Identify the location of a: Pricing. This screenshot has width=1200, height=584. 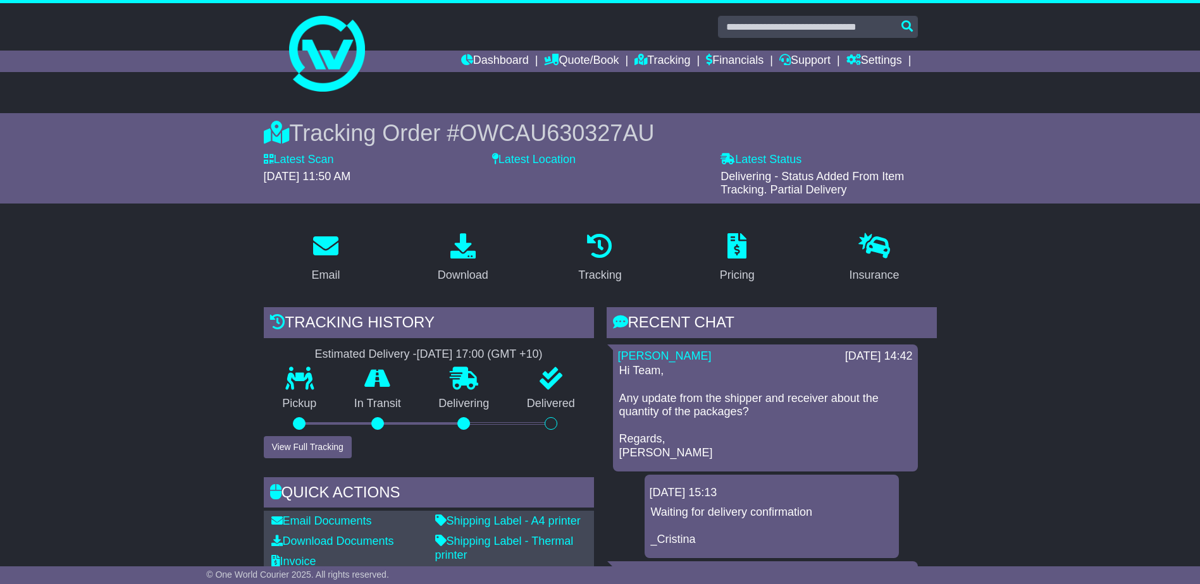
(737, 259).